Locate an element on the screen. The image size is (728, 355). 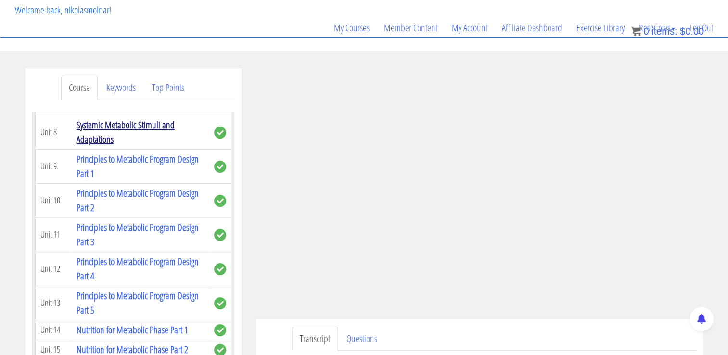
a: Transcript is located at coordinates (315, 339).